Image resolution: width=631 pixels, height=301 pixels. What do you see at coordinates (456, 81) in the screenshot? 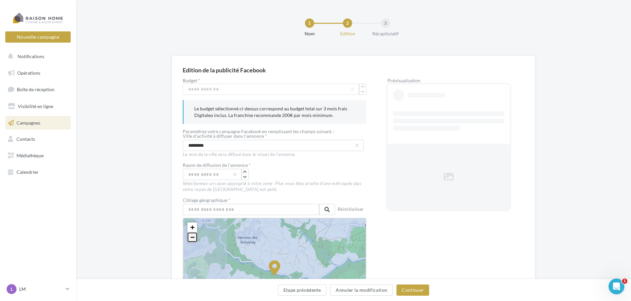
I see `div: Prévisualisation` at bounding box center [456, 81].